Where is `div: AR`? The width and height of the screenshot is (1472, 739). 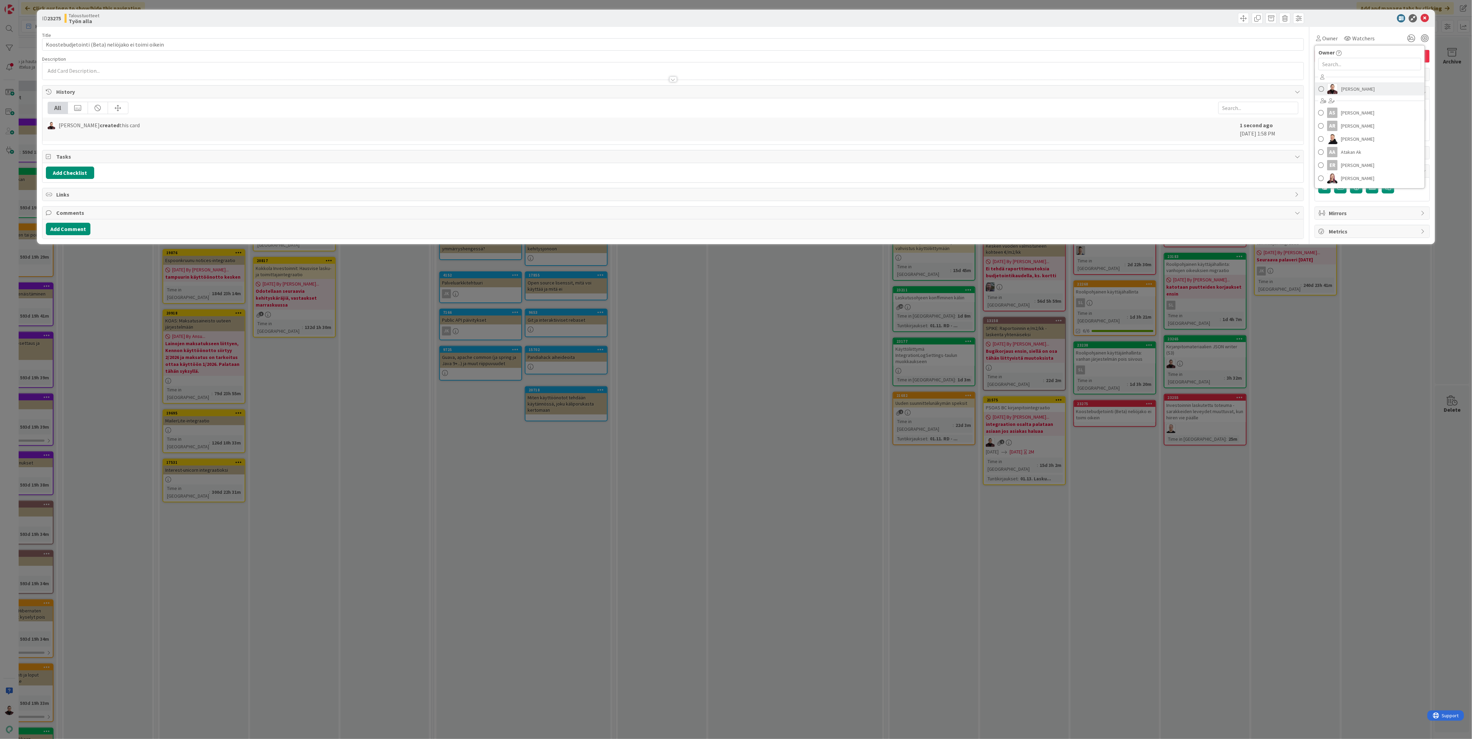 div: AR is located at coordinates (1332, 126).